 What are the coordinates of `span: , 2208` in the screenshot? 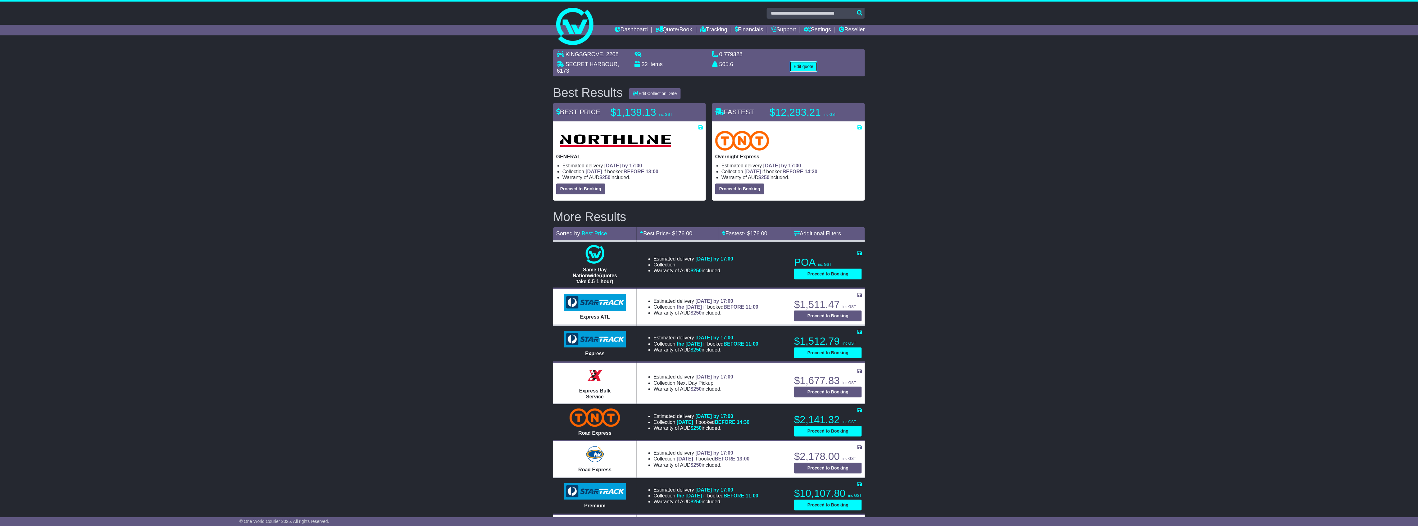 It's located at (611, 54).